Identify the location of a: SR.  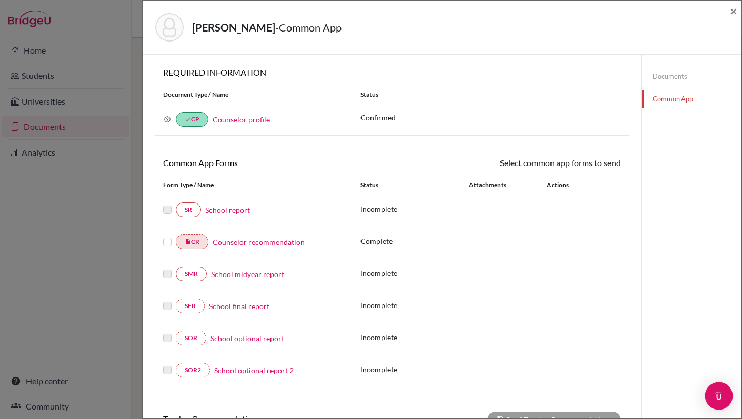
(188, 210).